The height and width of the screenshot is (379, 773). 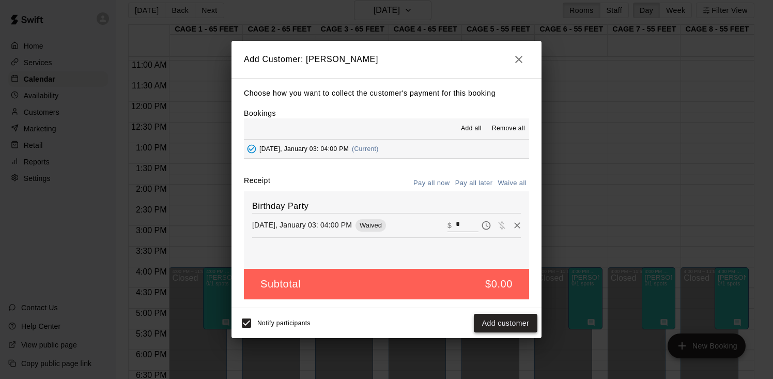 I want to click on button: Waive all, so click(x=512, y=183).